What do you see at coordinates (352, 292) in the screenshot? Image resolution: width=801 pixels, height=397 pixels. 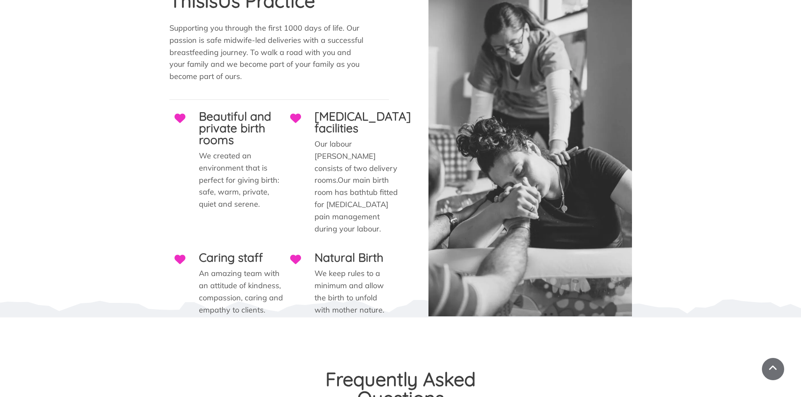 I see `p: We keep rules to a minimum and allow the birth to unfold with mother nature.` at bounding box center [352, 292].